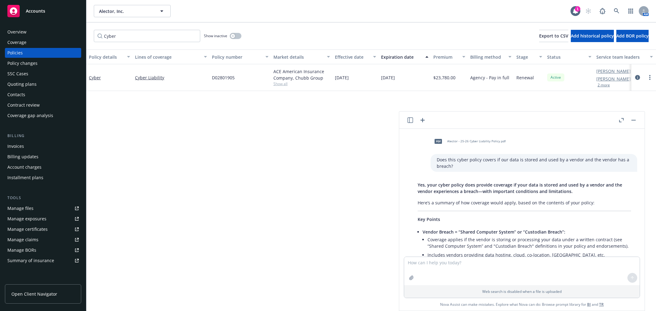 The width and height of the screenshot is (656, 311). I want to click on button: Policy details, so click(110, 57).